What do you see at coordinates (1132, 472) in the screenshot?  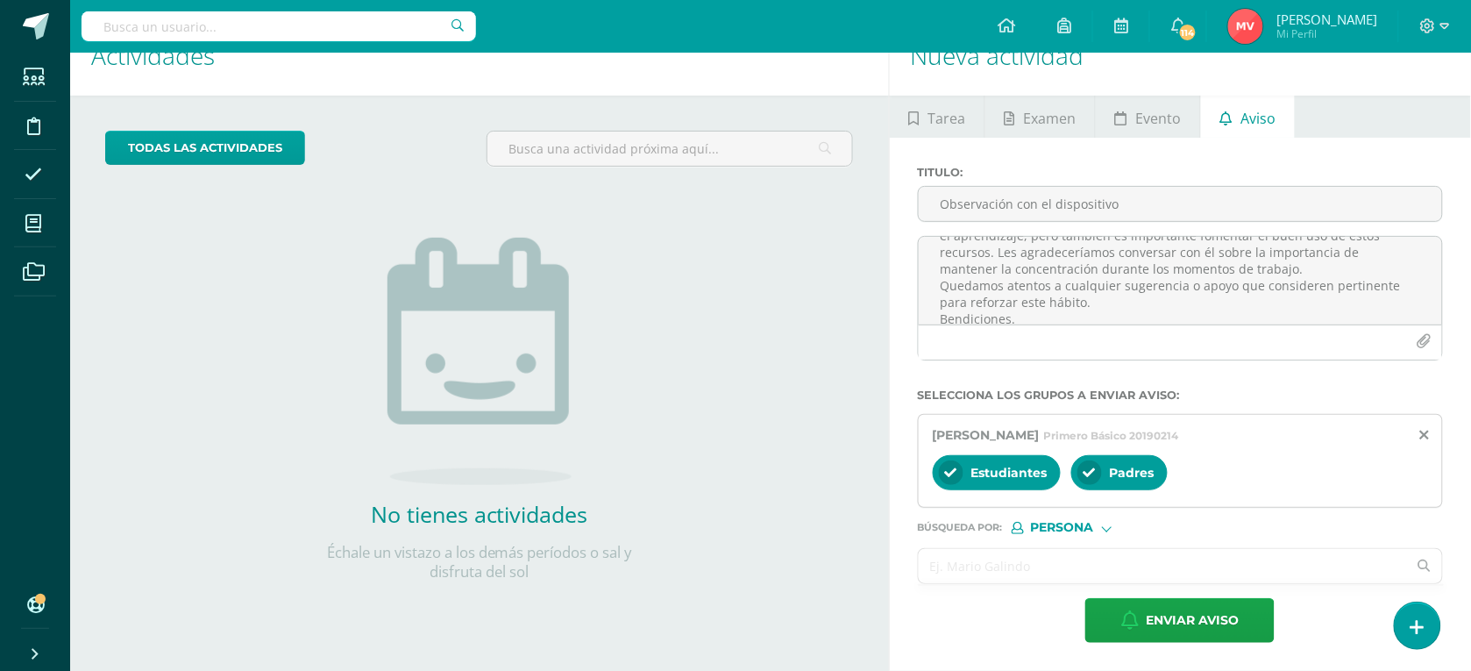 I see `span: Padres` at bounding box center [1132, 472].